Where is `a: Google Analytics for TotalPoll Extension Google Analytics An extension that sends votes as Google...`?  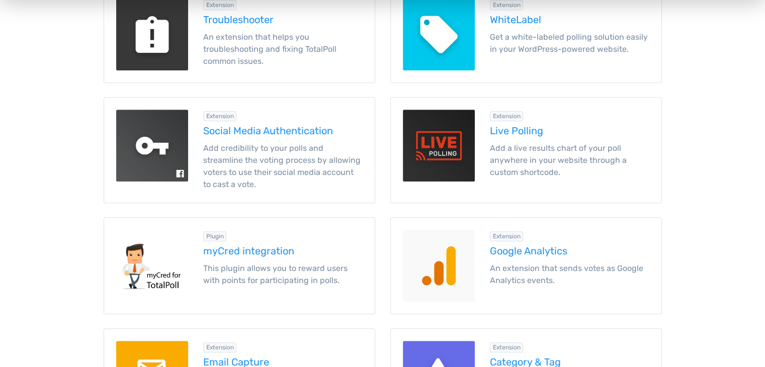
a: Google Analytics for TotalPoll Extension Google Analytics An extension that sends votes as Google... is located at coordinates (526, 266).